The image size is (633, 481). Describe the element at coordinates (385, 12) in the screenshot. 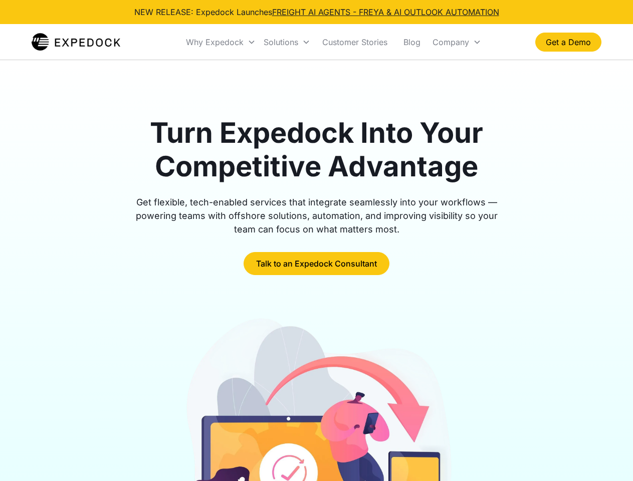

I see `a: FREIGHT AI AGENTS - FREYA & AI OUTLOOK AUTOMATION` at that location.